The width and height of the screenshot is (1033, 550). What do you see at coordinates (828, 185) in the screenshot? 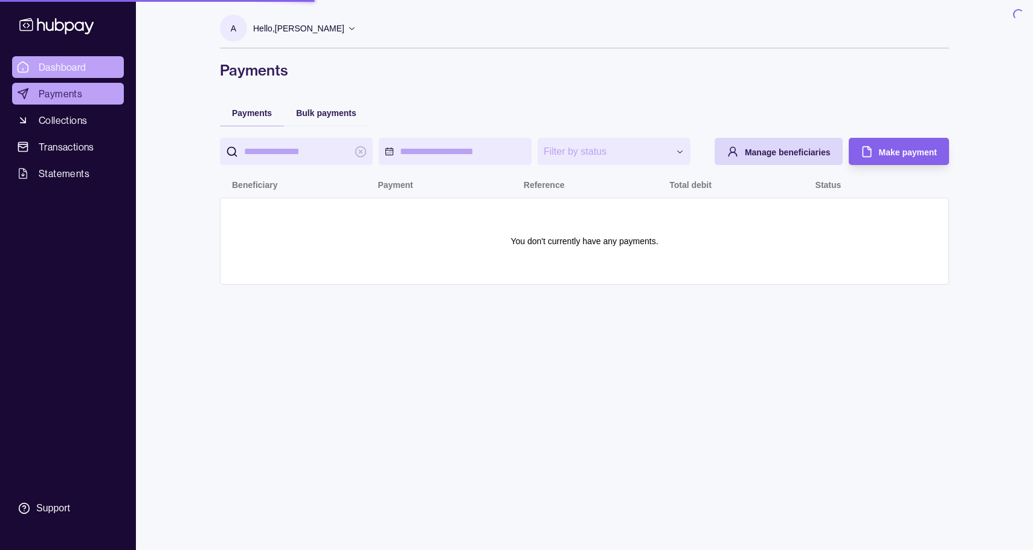
I see `p: Status` at bounding box center [828, 185].